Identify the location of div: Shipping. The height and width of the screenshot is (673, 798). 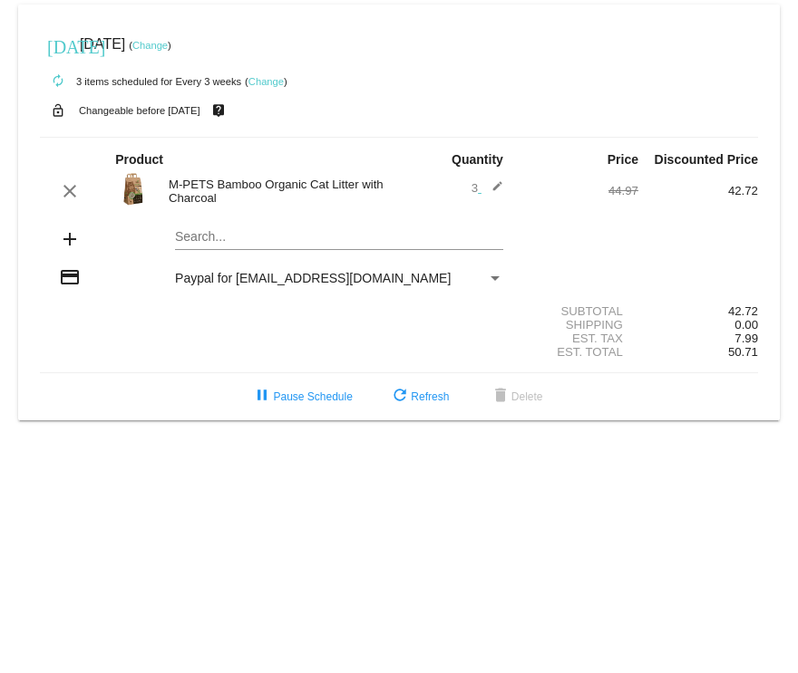
(578, 324).